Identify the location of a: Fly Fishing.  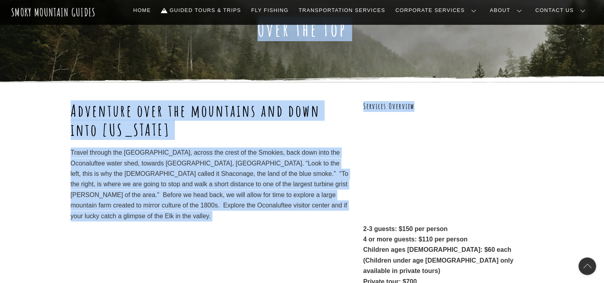
(269, 10).